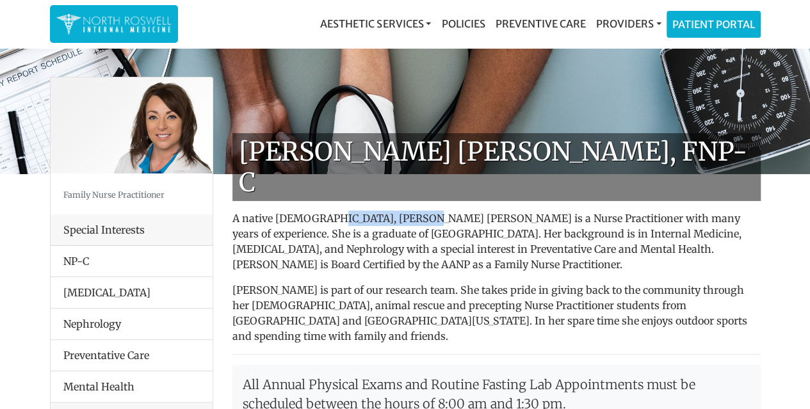 The image size is (810, 409). What do you see at coordinates (131, 126) in the screenshot?
I see `img: Keela Weeks Leger, FNP-C` at bounding box center [131, 126].